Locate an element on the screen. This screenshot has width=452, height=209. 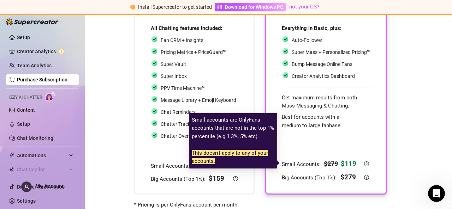
img: Chat Copilot is located at coordinates (11, 170).